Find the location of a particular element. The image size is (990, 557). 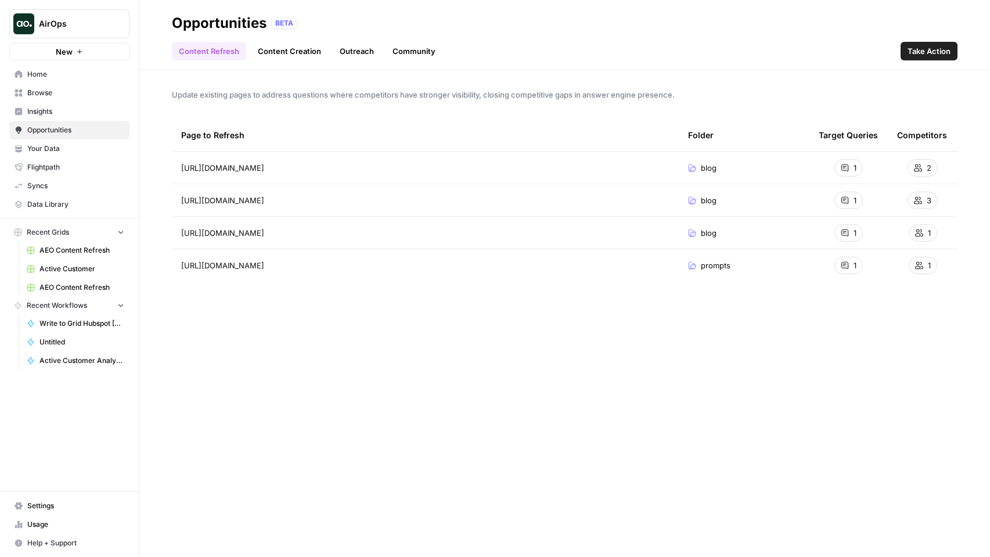

span: Syncs is located at coordinates (76, 186).